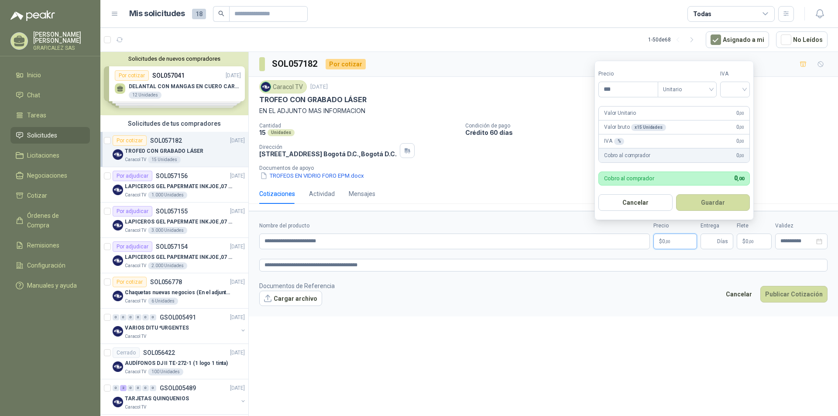  Describe the element at coordinates (174, 123) in the screenshot. I see `div: Solicitudes de tus compradores` at that location.